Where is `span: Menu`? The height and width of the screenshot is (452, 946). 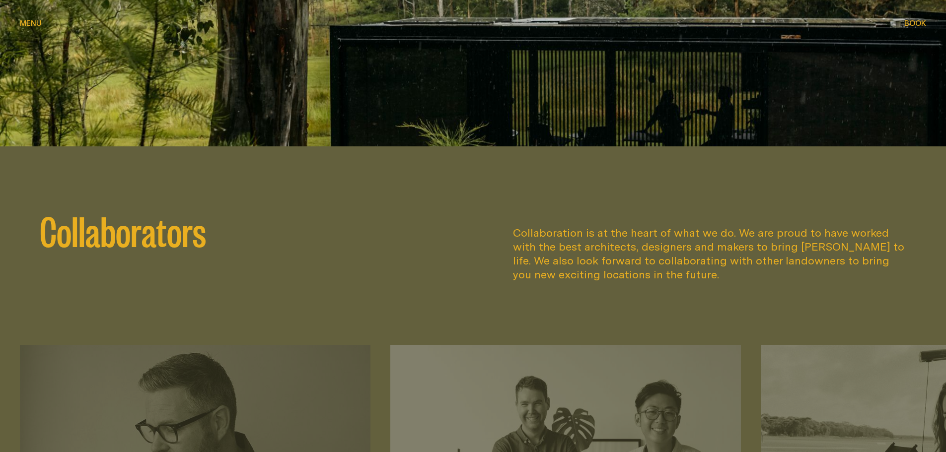 span: Menu is located at coordinates (31, 23).